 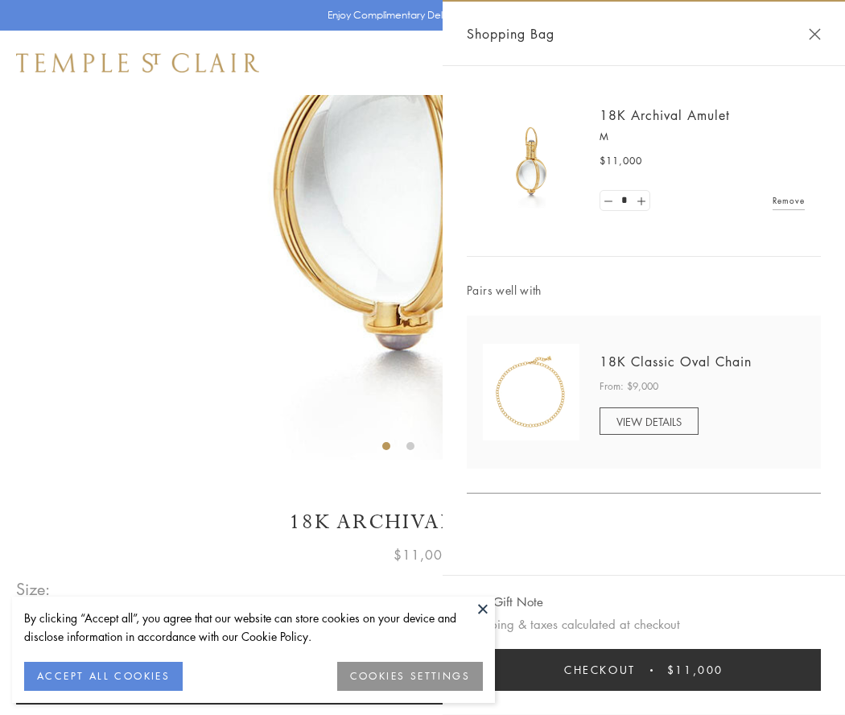 What do you see at coordinates (531, 161) in the screenshot?
I see `img: 18K Archival Amulet` at bounding box center [531, 161].